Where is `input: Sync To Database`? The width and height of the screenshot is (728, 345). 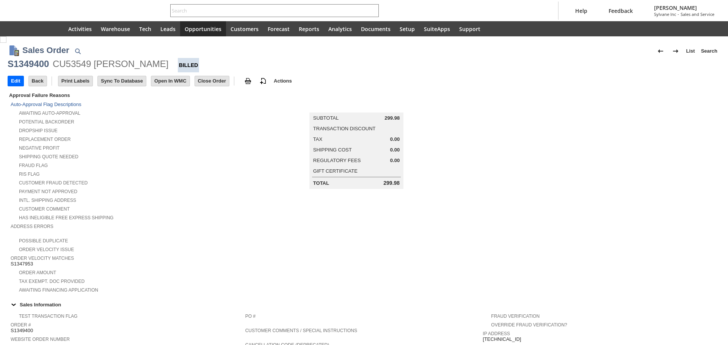
input: Sync To Database is located at coordinates (122, 81).